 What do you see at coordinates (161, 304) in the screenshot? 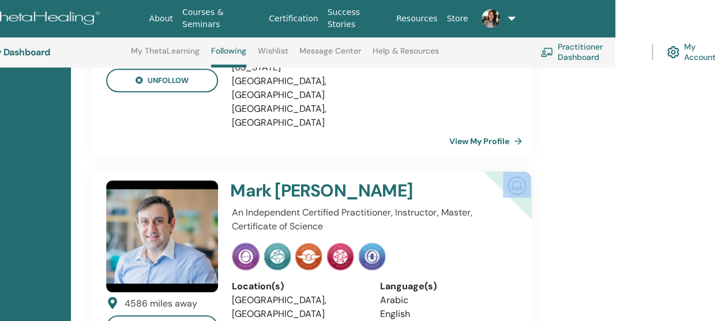
I see `div: 4586 miles away` at bounding box center [161, 304].